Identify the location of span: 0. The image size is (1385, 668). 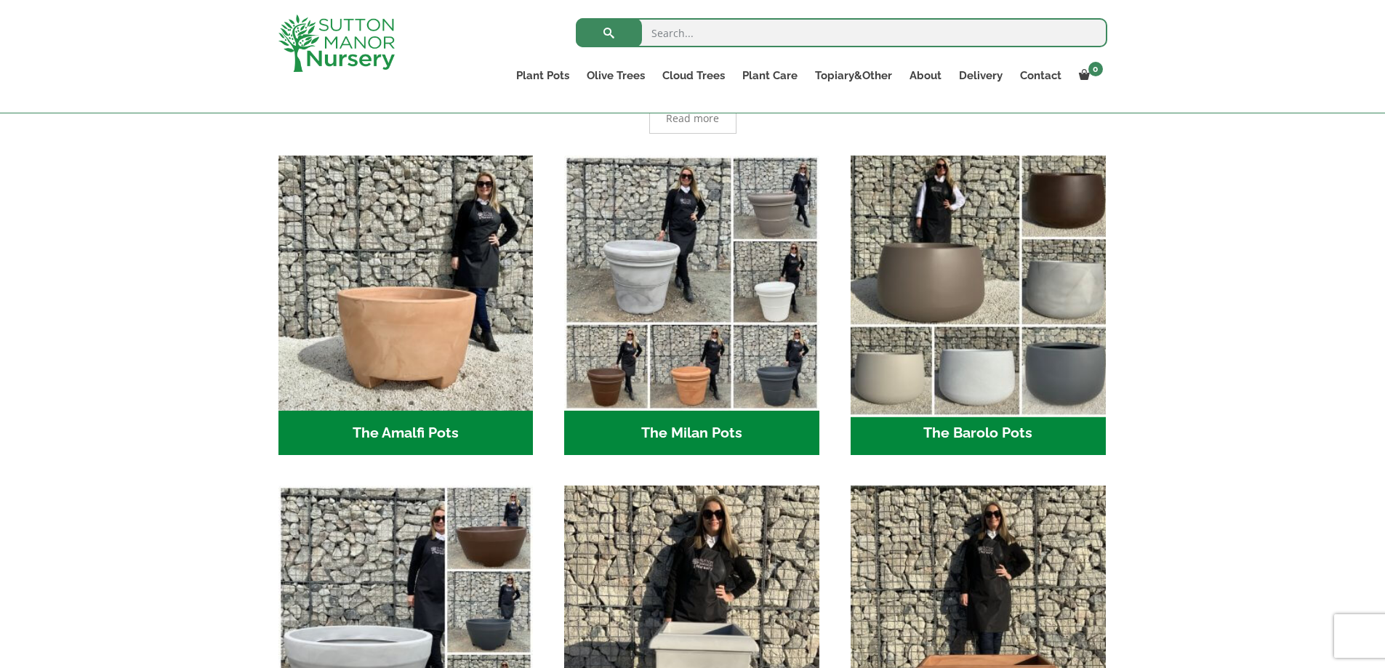
(1095, 69).